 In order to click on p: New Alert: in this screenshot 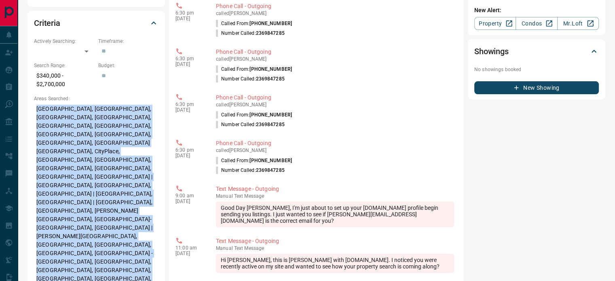, I will do `click(537, 10)`.